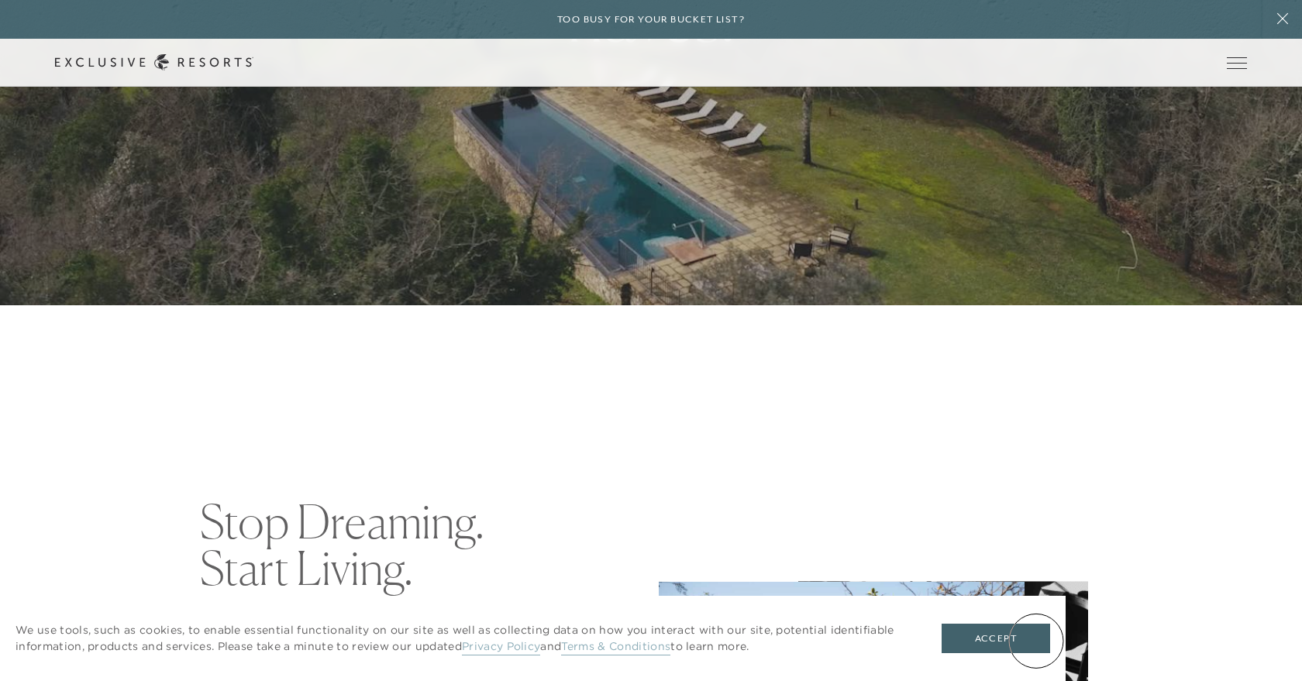 This screenshot has height=681, width=1302. What do you see at coordinates (463, 638) in the screenshot?
I see `p: We use tools, such as cookies, to enable essential functionality on our site as well as collectin...` at bounding box center [463, 638].